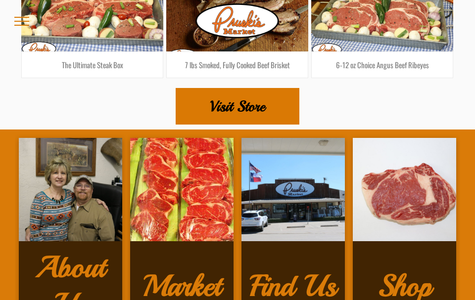 The image size is (475, 300). I want to click on a: Visit Store, so click(238, 106).